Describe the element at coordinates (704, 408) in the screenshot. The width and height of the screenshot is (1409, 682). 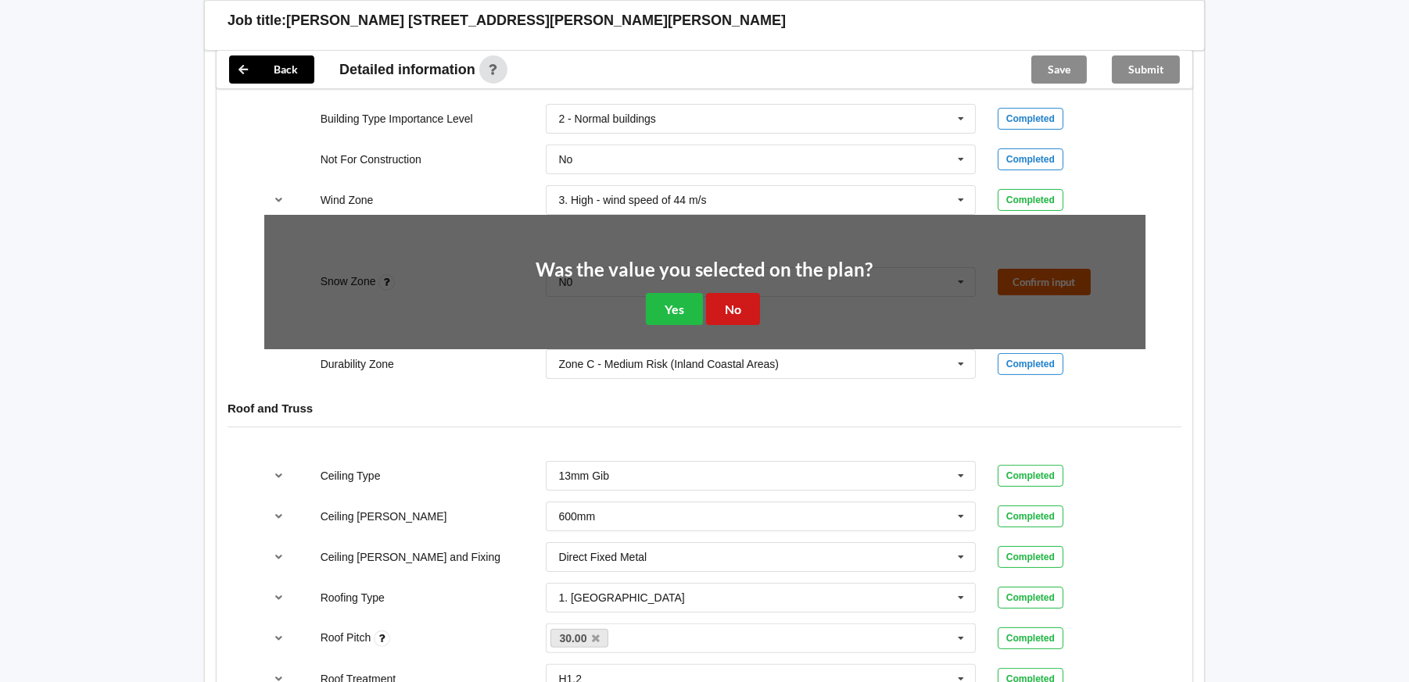
I see `h4: Roof and Truss` at that location.